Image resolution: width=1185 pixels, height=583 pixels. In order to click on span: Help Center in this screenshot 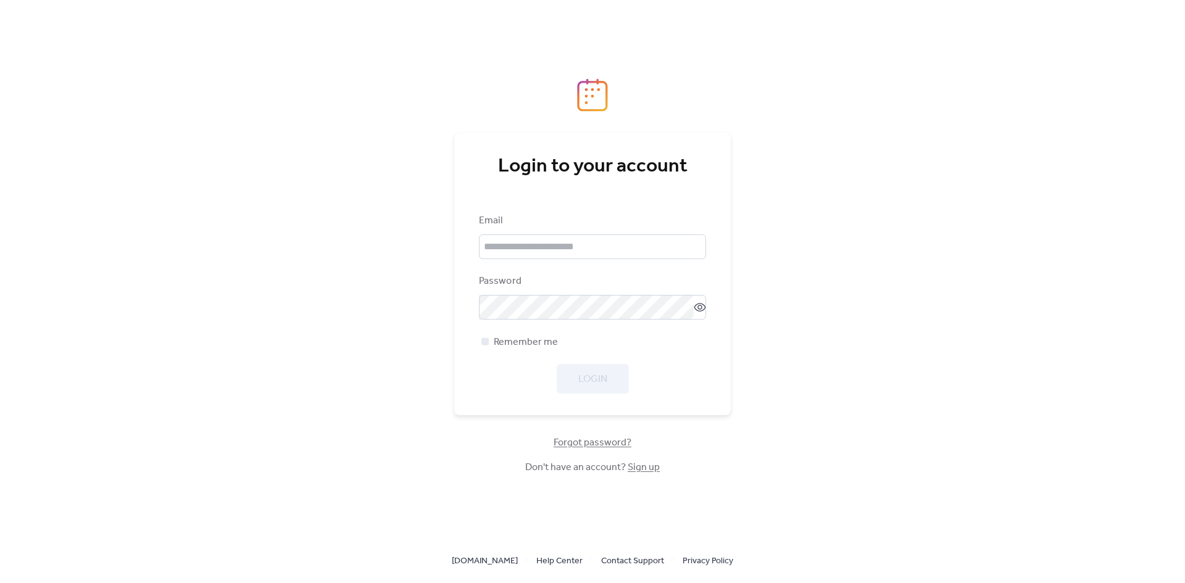, I will do `click(559, 562)`.